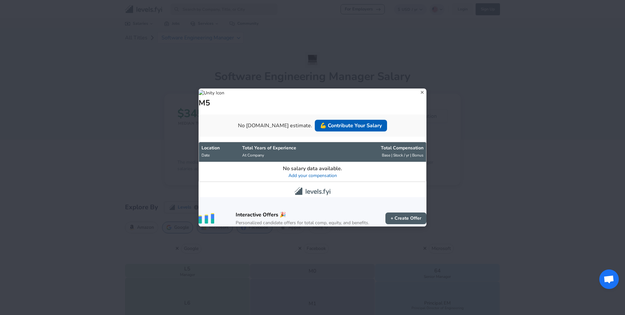  I want to click on h6: Interactive Offers 🎉, so click(302, 215).